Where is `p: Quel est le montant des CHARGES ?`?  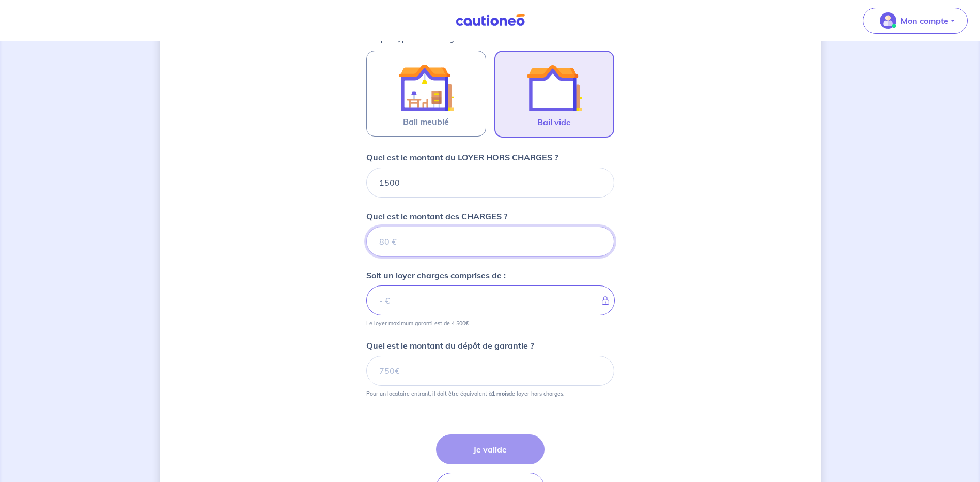 p: Quel est le montant des CHARGES ? is located at coordinates (437, 216).